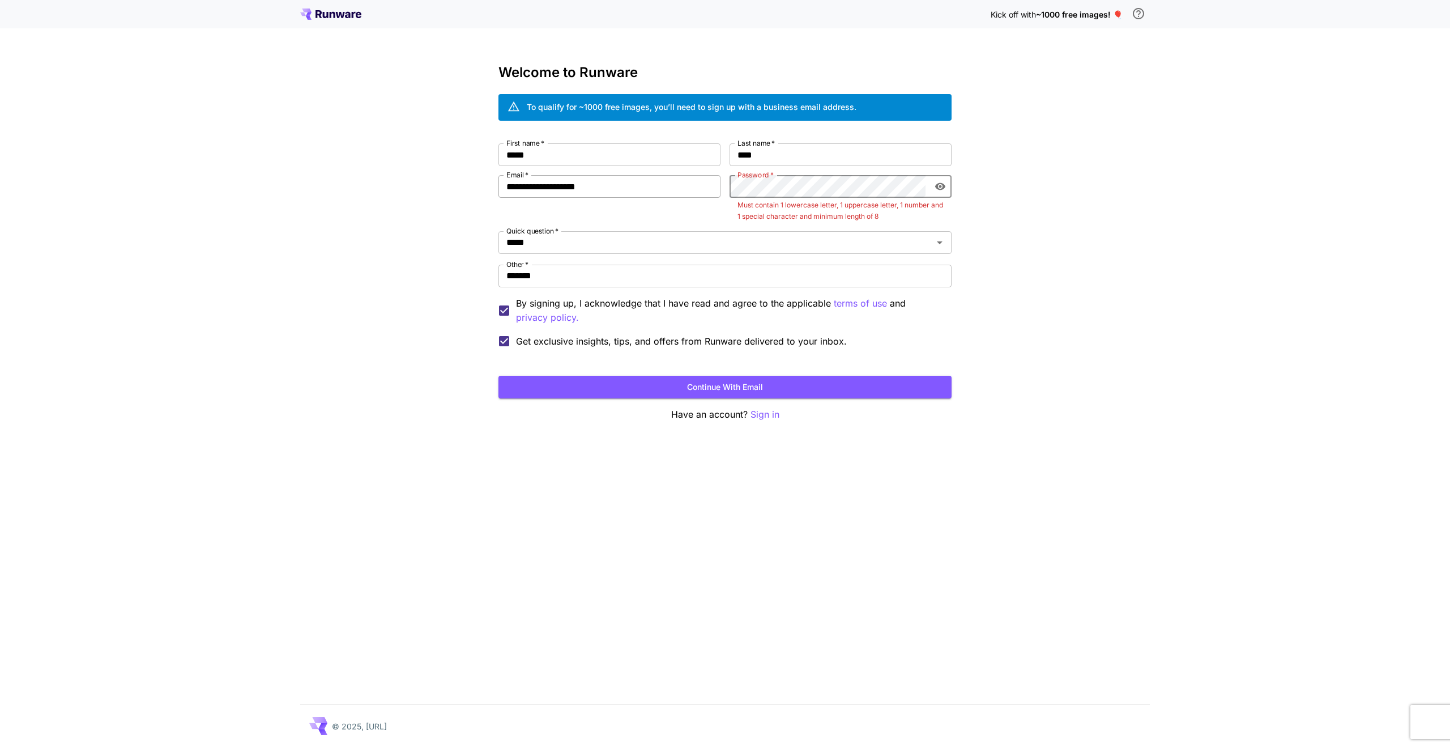 The image size is (1450, 747). Describe the element at coordinates (725, 387) in the screenshot. I see `button: Continue with email` at that location.